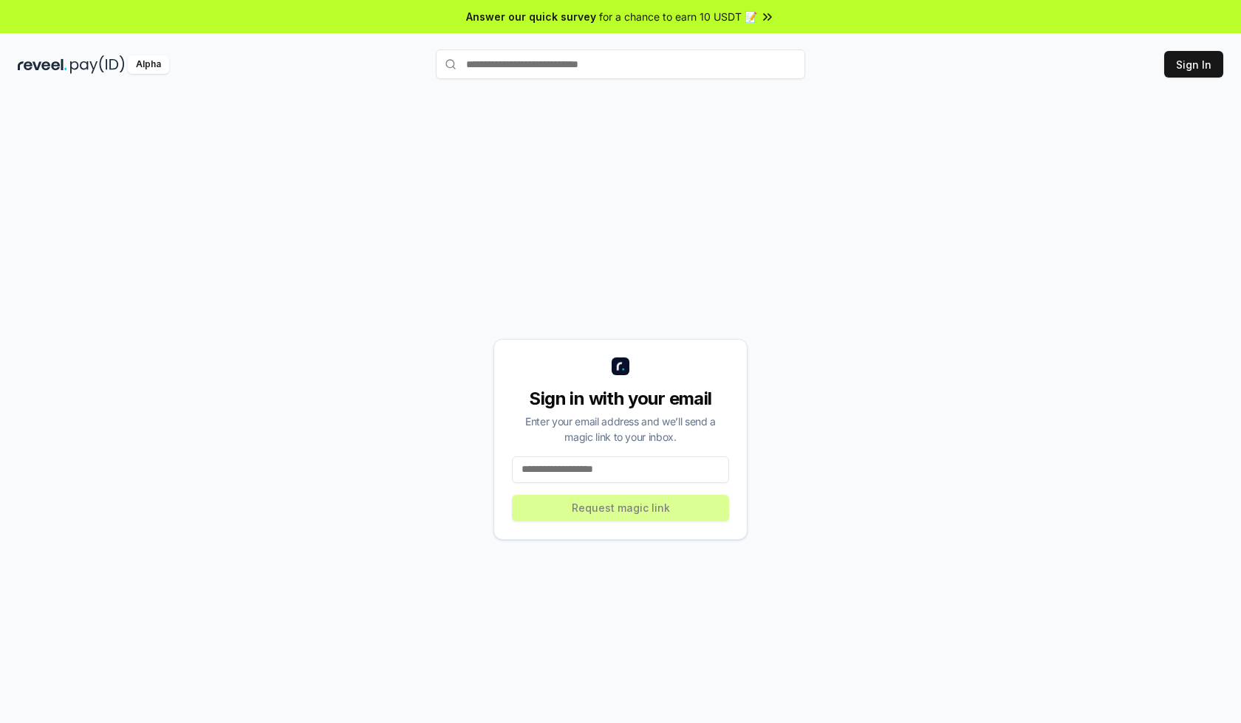 This screenshot has height=723, width=1241. Describe the element at coordinates (620, 429) in the screenshot. I see `div: Enter your email address and we’ll send a magic link to your inbox.` at that location.